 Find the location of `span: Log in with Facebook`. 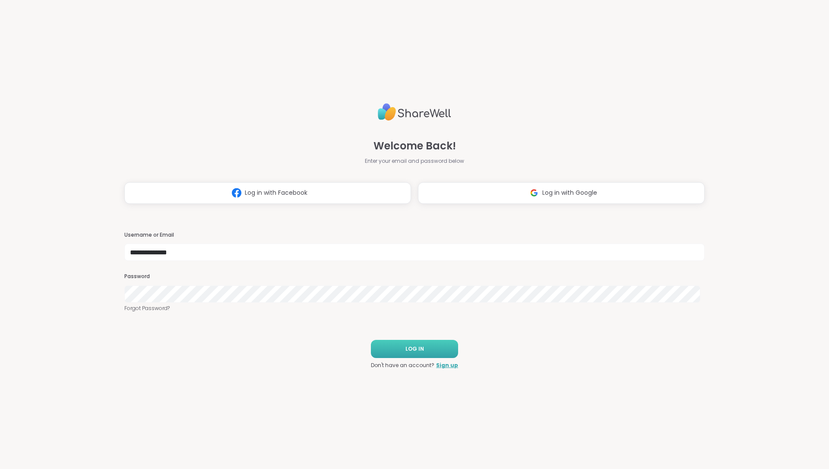

span: Log in with Facebook is located at coordinates (276, 193).